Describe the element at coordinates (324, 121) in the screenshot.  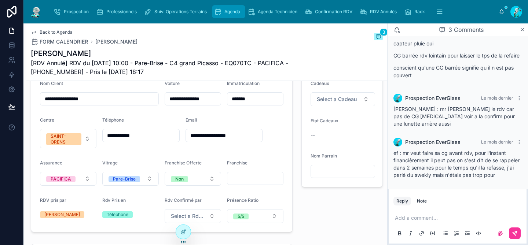
I see `span: Etat Cadeaux` at that location.